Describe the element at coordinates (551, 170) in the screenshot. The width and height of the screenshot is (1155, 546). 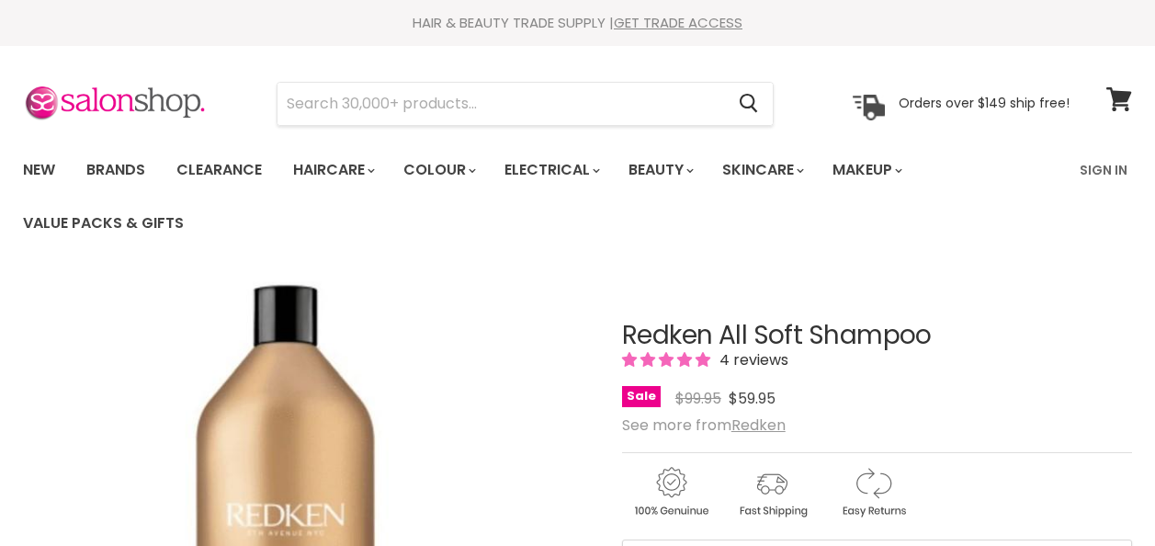
I see `a: Electrical` at that location.